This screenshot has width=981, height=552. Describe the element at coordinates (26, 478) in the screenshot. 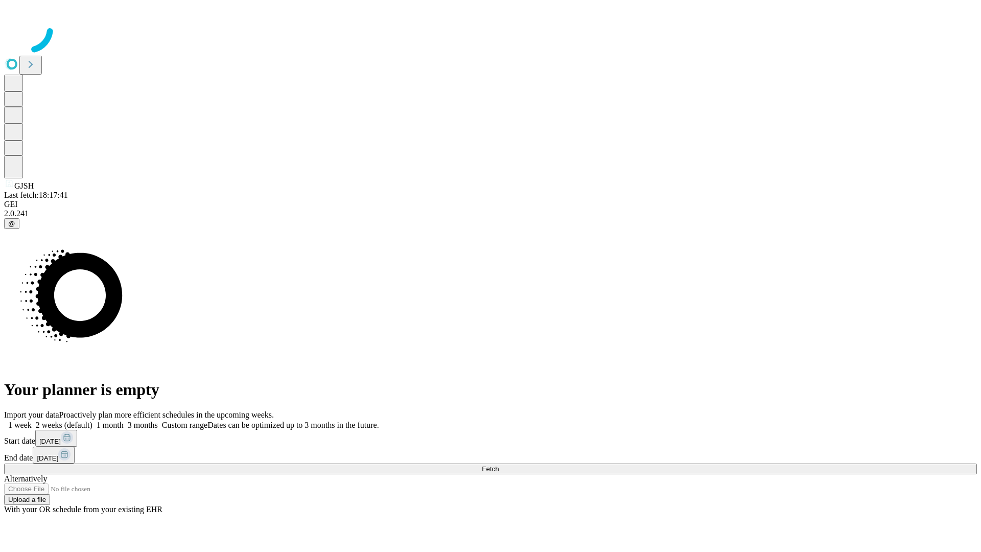

I see `span: Alternatively` at that location.